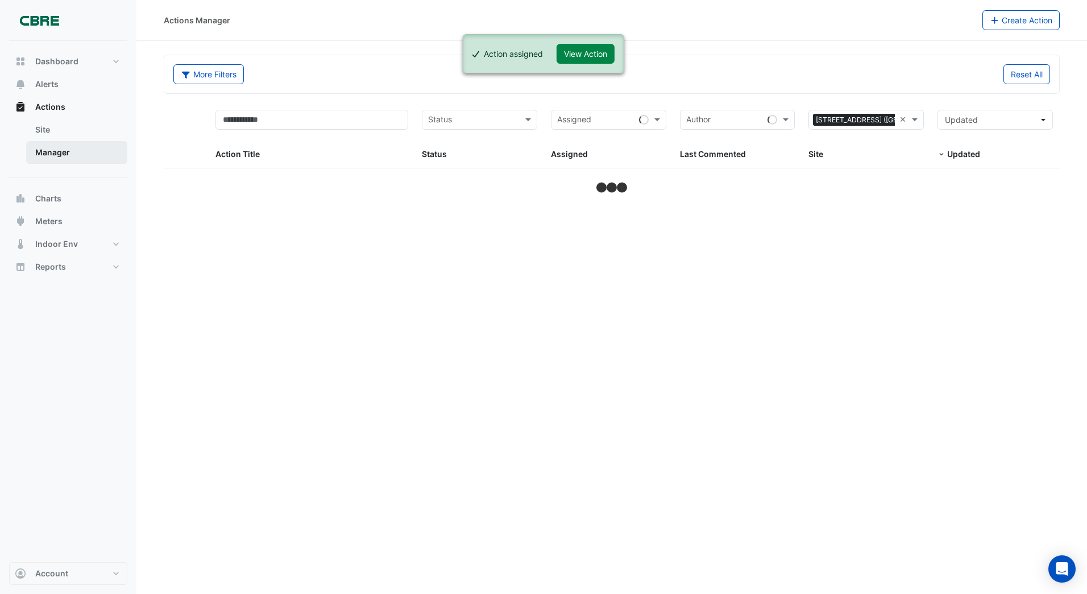 The height and width of the screenshot is (594, 1087). What do you see at coordinates (68, 221) in the screenshot?
I see `button: Meters` at bounding box center [68, 221].